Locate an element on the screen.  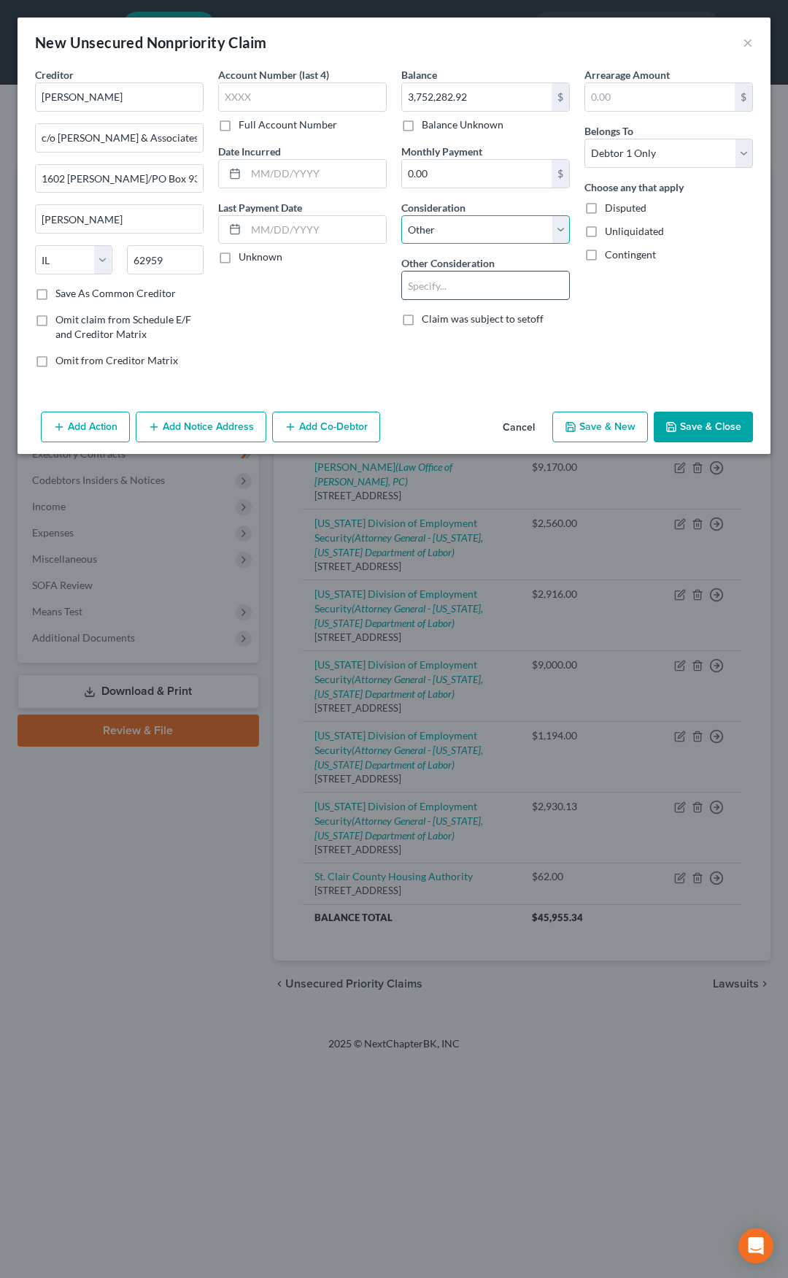
button: Add Action is located at coordinates (85, 427).